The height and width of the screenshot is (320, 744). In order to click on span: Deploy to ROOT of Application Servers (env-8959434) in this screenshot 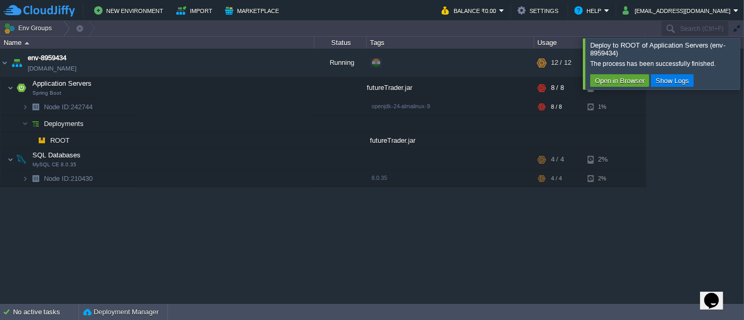, I will do `click(657, 49)`.